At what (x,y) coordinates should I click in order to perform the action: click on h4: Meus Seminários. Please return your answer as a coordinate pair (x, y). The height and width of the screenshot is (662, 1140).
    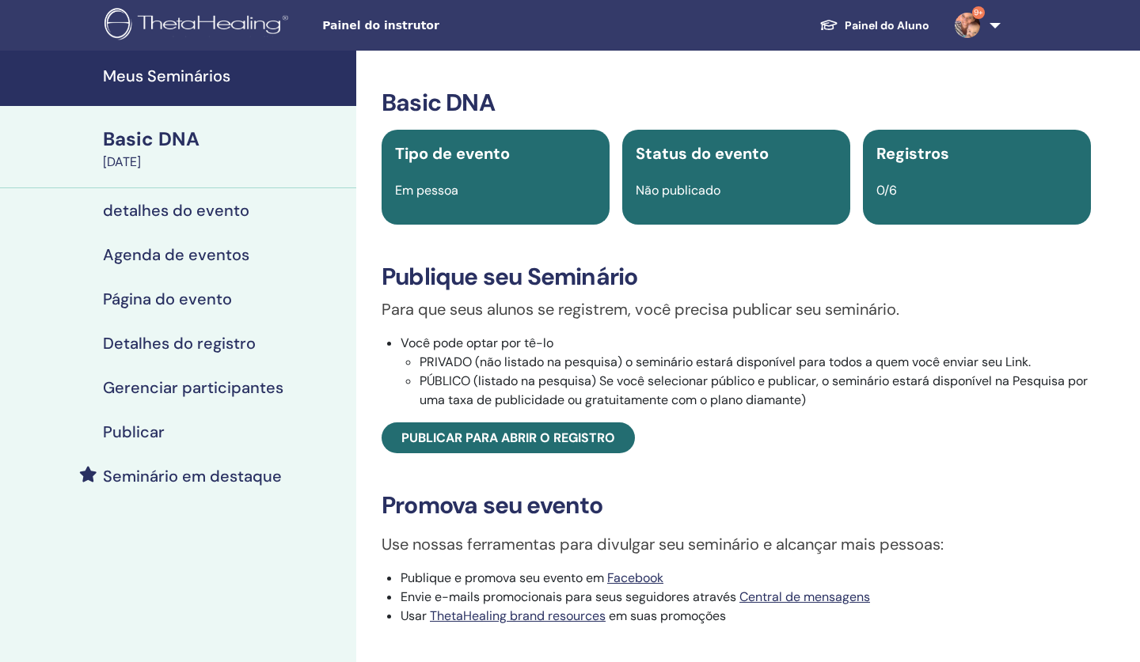
    Looking at the image, I should click on (225, 76).